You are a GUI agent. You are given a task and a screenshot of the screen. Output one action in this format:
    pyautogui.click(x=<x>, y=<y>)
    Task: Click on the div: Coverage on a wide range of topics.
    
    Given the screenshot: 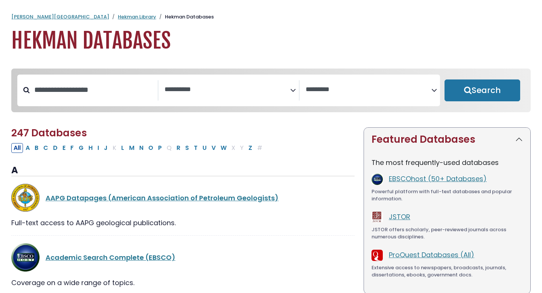 What is the action you would take?
    pyautogui.click(x=183, y=282)
    